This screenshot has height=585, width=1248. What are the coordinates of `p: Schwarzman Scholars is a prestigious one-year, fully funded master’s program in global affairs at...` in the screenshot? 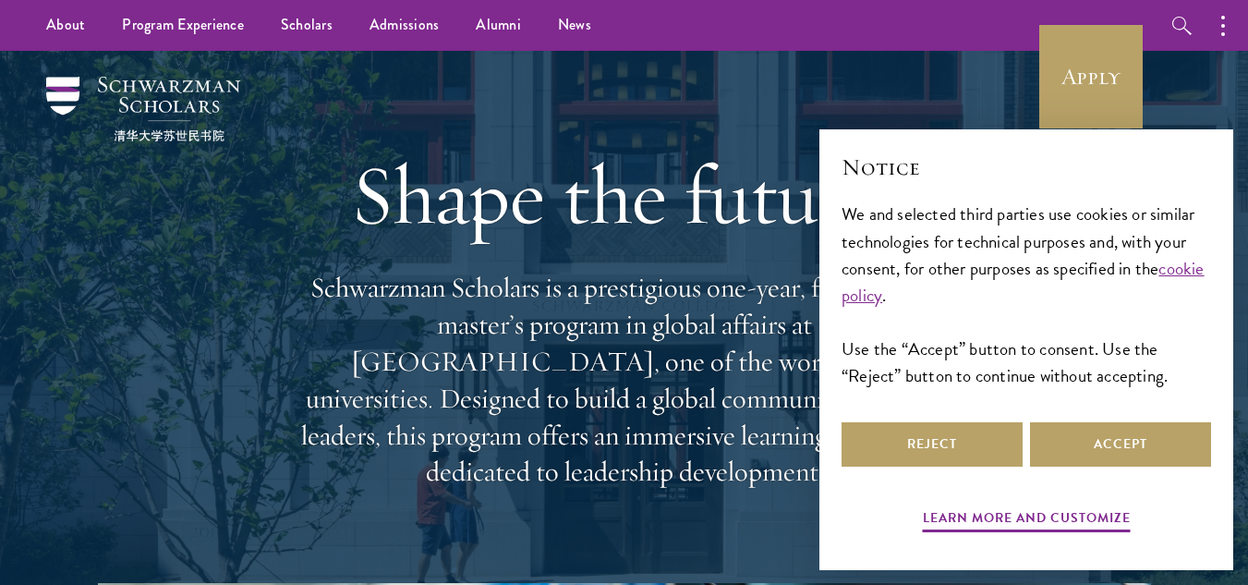 It's located at (625, 380).